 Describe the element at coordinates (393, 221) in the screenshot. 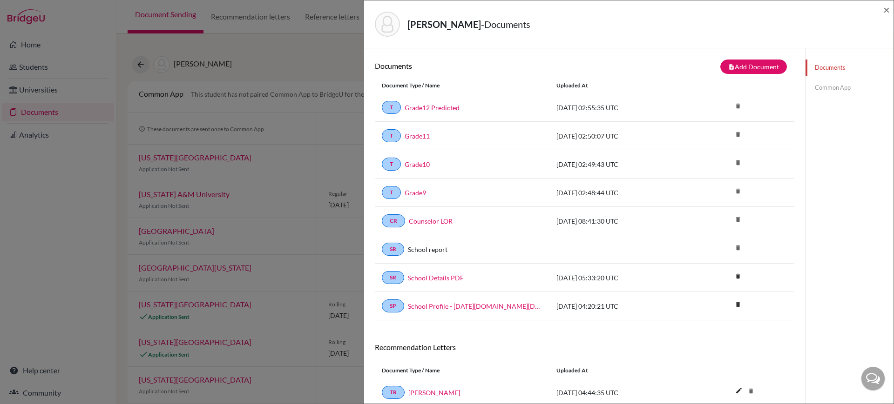

I see `a: CR` at that location.